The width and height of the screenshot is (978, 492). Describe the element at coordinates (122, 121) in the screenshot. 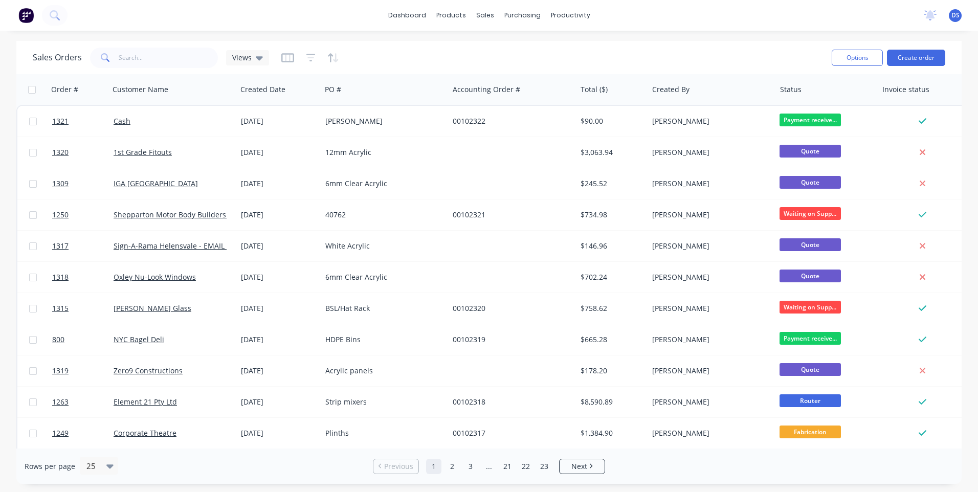

I see `a: Cash` at that location.